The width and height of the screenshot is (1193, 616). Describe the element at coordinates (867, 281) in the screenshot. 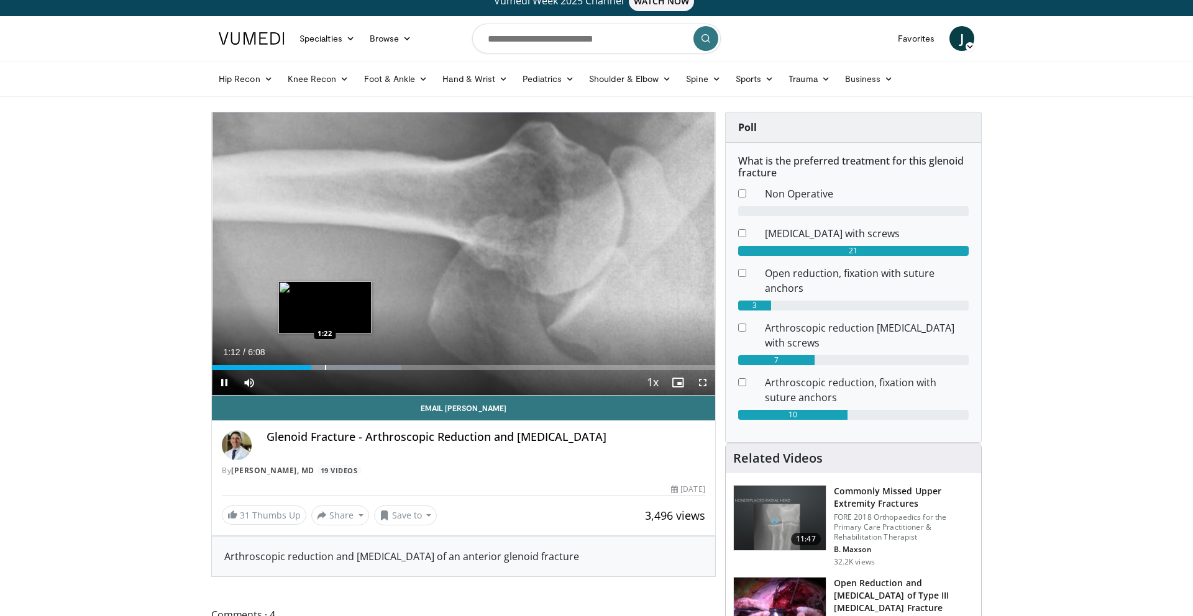

I see `dd: Open reduction, fixation with suture anchors` at that location.